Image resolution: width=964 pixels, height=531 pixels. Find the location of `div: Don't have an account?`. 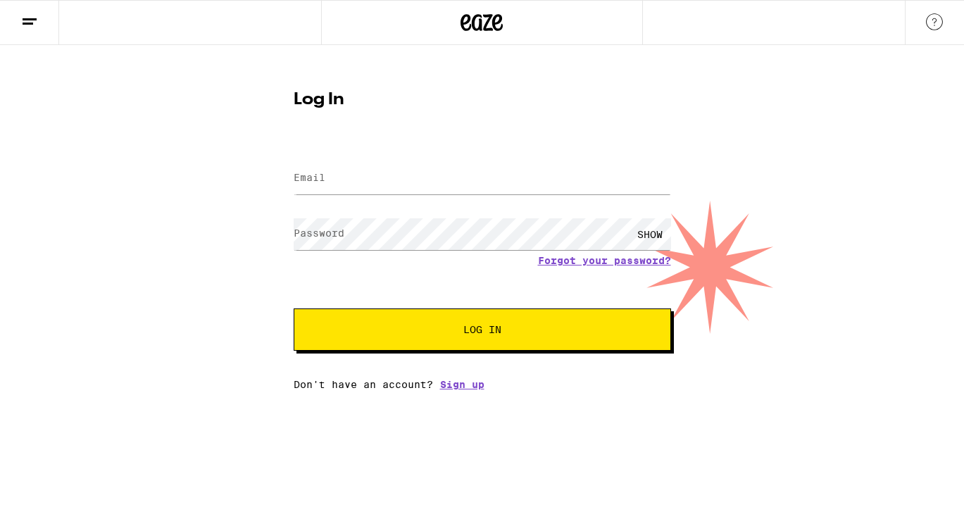

div: Don't have an account? is located at coordinates (482, 384).